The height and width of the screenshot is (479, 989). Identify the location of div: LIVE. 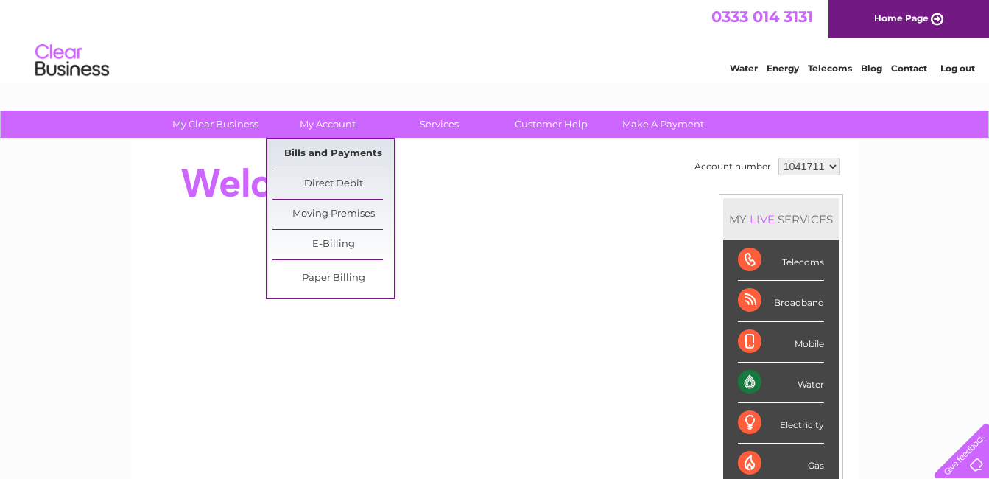
(762, 219).